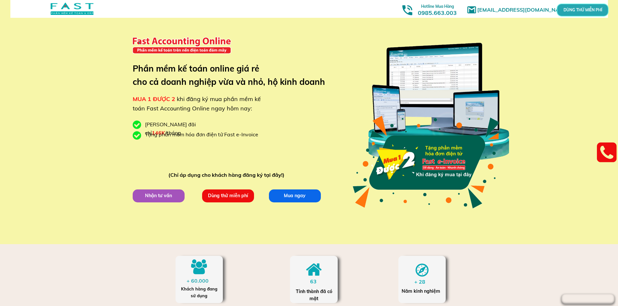  What do you see at coordinates (316, 282) in the screenshot?
I see `div: 63` at bounding box center [316, 282].